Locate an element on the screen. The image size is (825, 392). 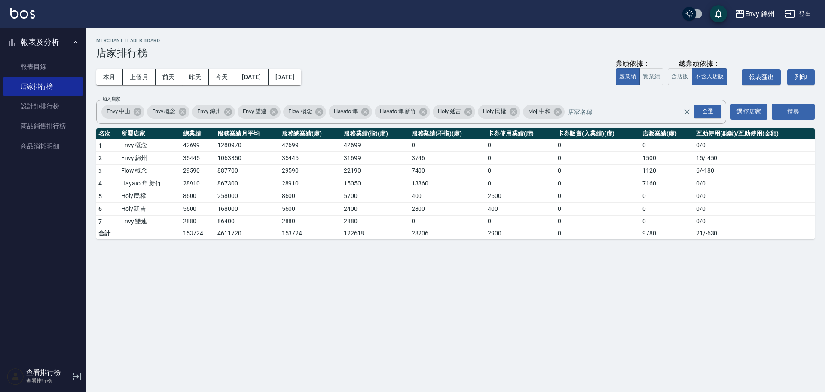
img: Person is located at coordinates (15, 376).